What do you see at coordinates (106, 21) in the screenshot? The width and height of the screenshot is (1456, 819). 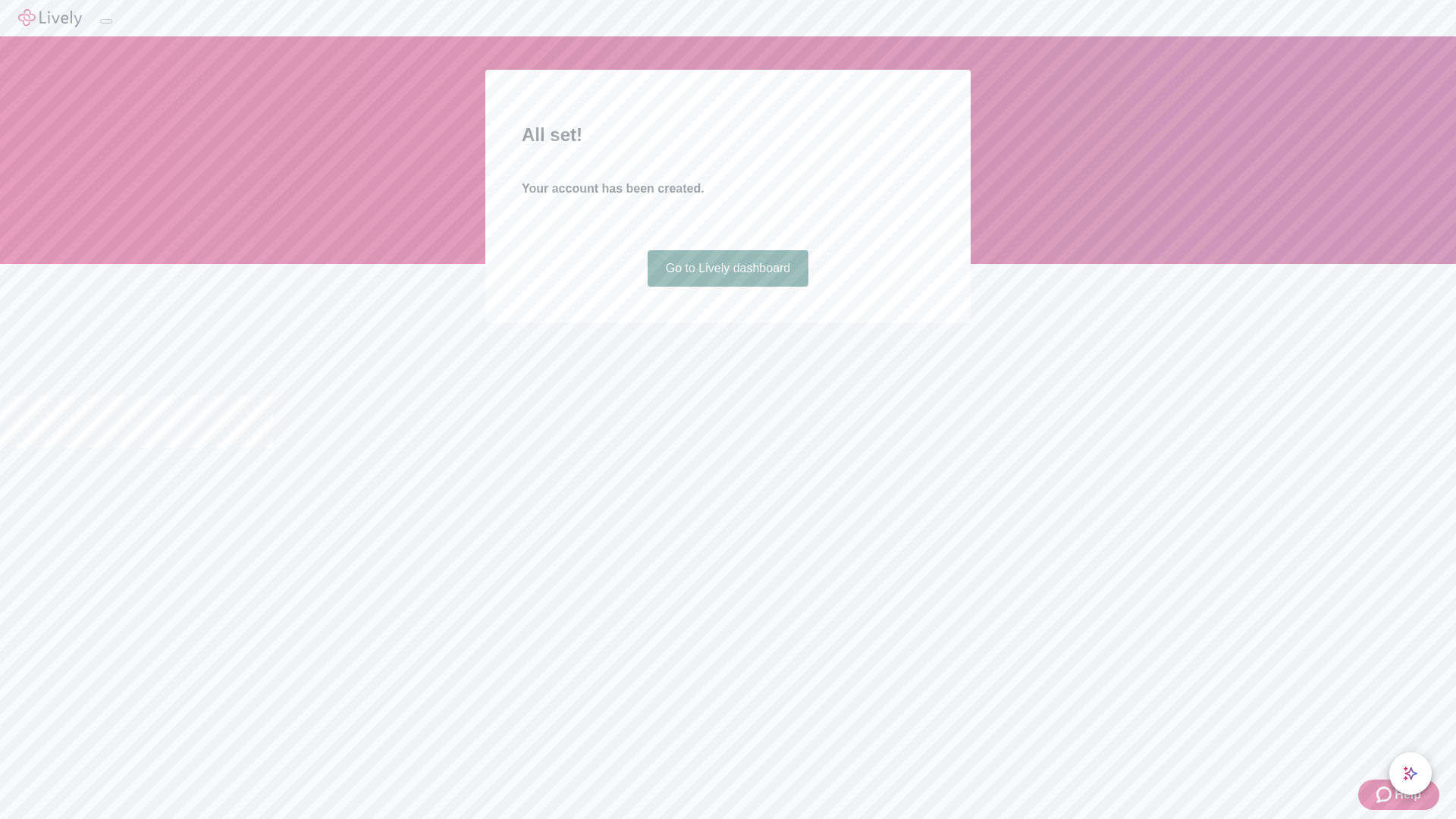 I see `button: Log out` at bounding box center [106, 21].